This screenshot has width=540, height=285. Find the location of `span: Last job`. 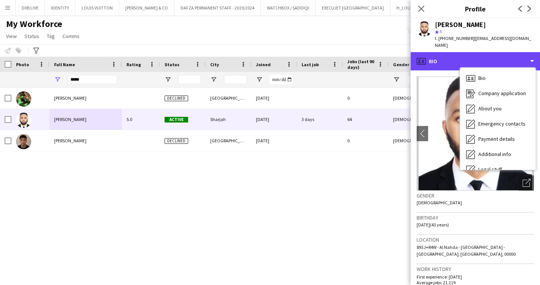

span: Last job is located at coordinates (310, 64).